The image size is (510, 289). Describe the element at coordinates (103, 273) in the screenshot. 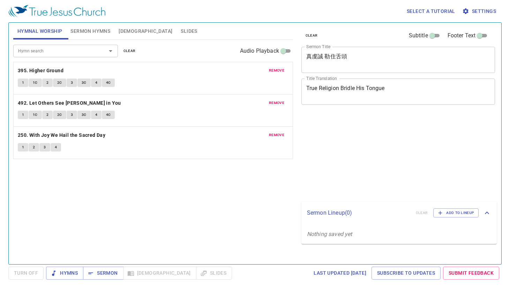

I see `span: Sermon` at that location.